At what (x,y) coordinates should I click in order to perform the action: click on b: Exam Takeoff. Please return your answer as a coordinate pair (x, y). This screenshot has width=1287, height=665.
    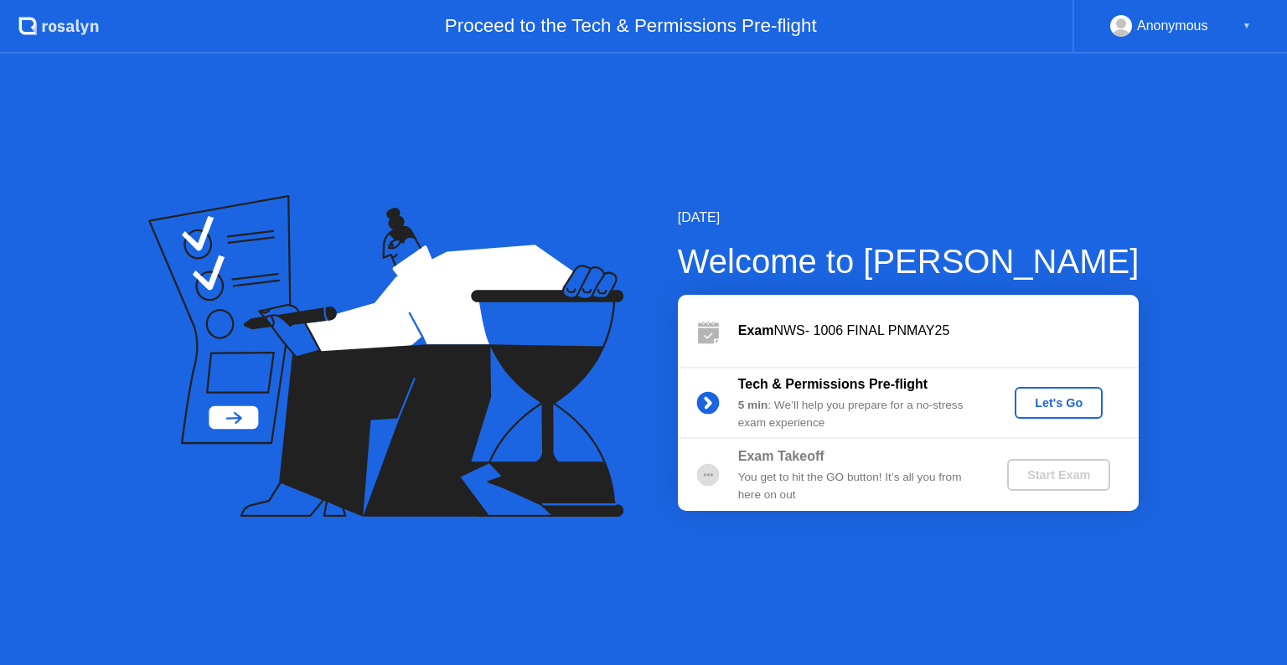
    Looking at the image, I should click on (781, 456).